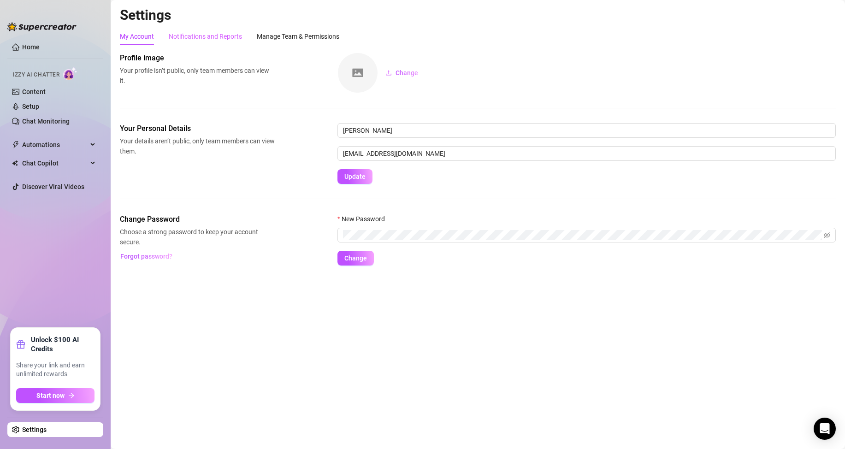 The height and width of the screenshot is (449, 845). Describe the element at coordinates (586, 130) in the screenshot. I see `input: Enter name` at that location.